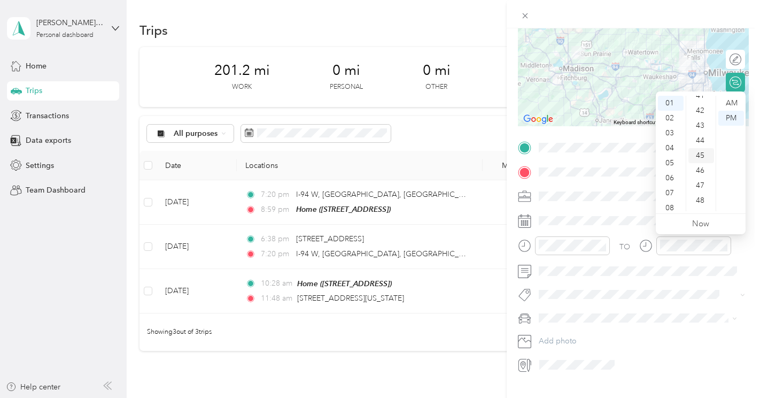 The image size is (760, 398). What do you see at coordinates (701, 96) in the screenshot?
I see `div: 41` at bounding box center [701, 96].